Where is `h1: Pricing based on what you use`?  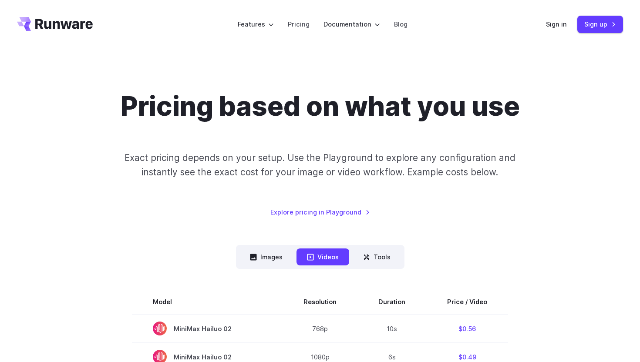 h1: Pricing based on what you use is located at coordinates (320, 107).